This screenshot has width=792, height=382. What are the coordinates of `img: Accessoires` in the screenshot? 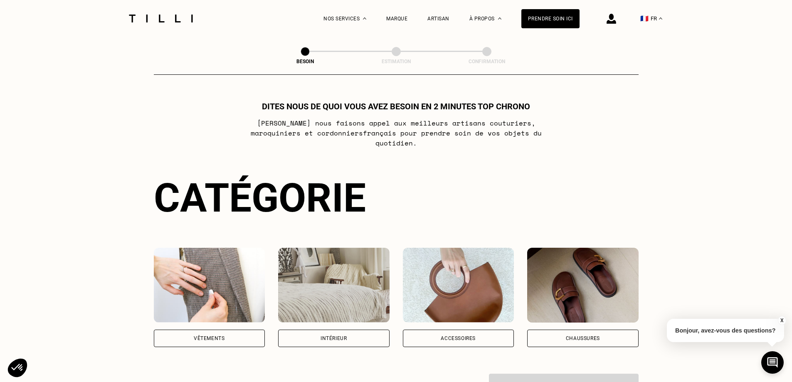 It's located at (459, 285).